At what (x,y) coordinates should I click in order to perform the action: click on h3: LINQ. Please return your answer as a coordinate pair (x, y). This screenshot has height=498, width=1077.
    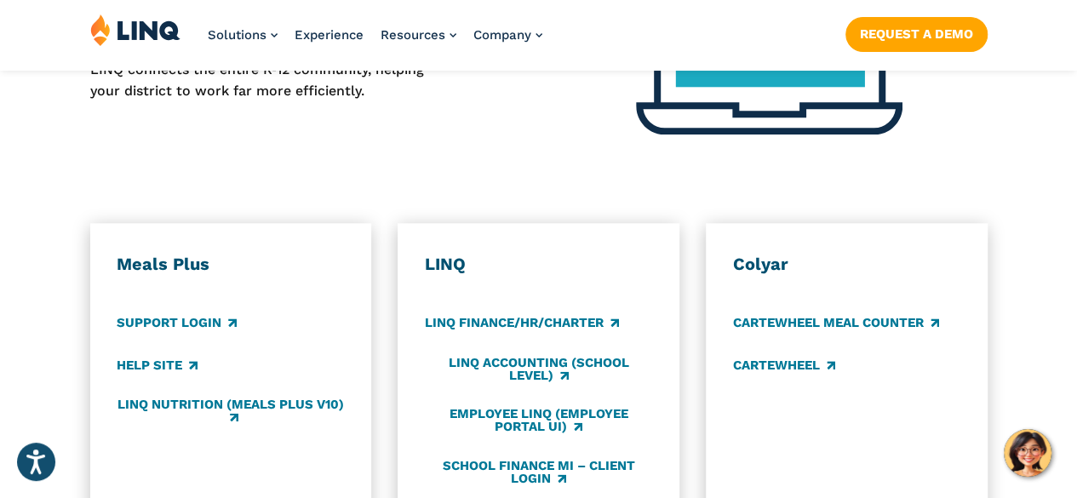
    Looking at the image, I should click on (538, 265).